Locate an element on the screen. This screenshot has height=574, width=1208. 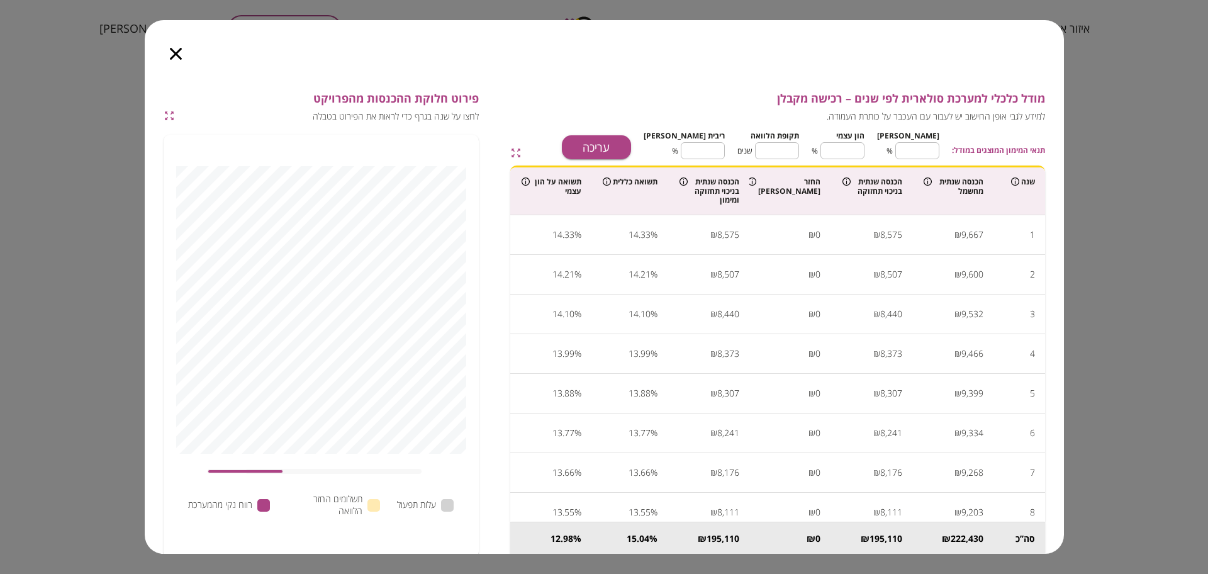
span: תקופת הלוואה is located at coordinates (774, 135).